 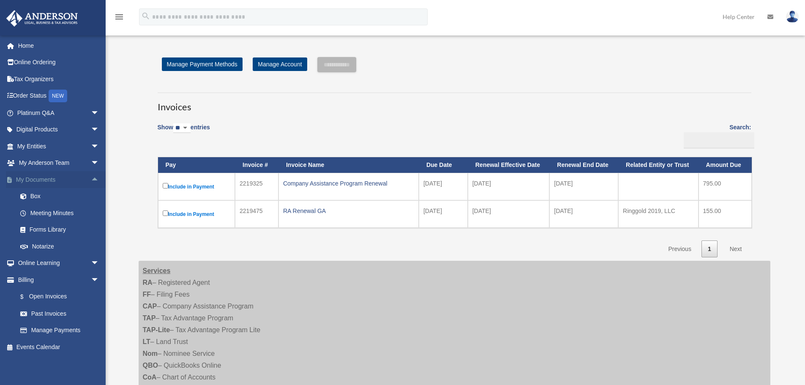 What do you see at coordinates (59, 263) in the screenshot?
I see `a: Online Learningarrow_drop_down` at bounding box center [59, 263].